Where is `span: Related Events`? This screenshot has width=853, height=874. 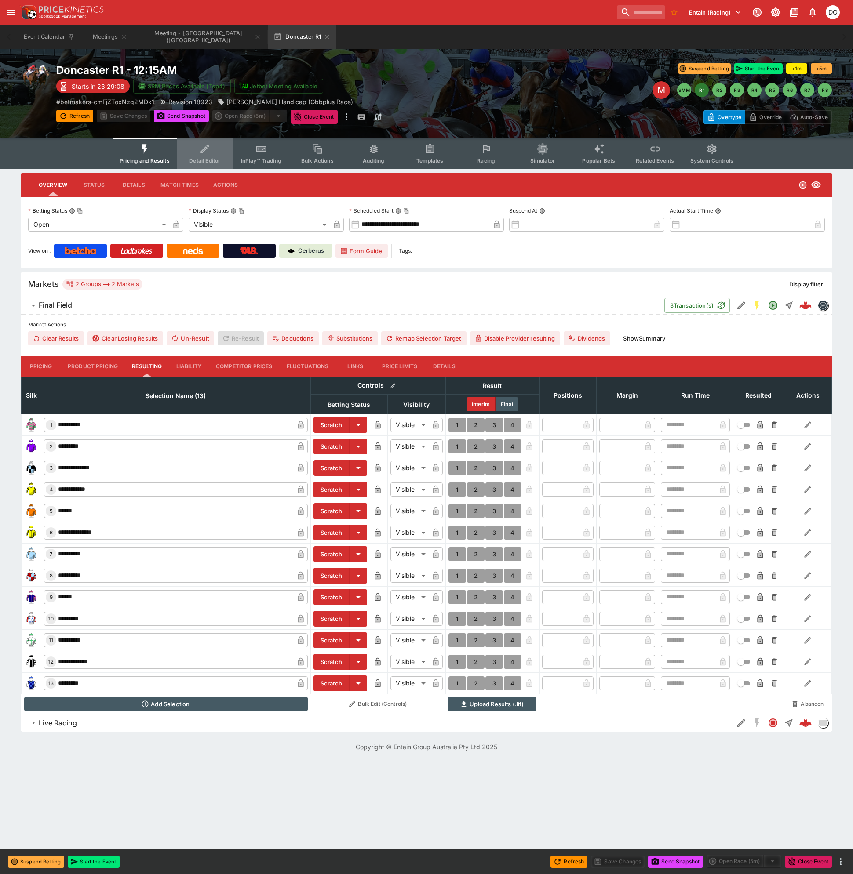
span: Related Events is located at coordinates (655, 160).